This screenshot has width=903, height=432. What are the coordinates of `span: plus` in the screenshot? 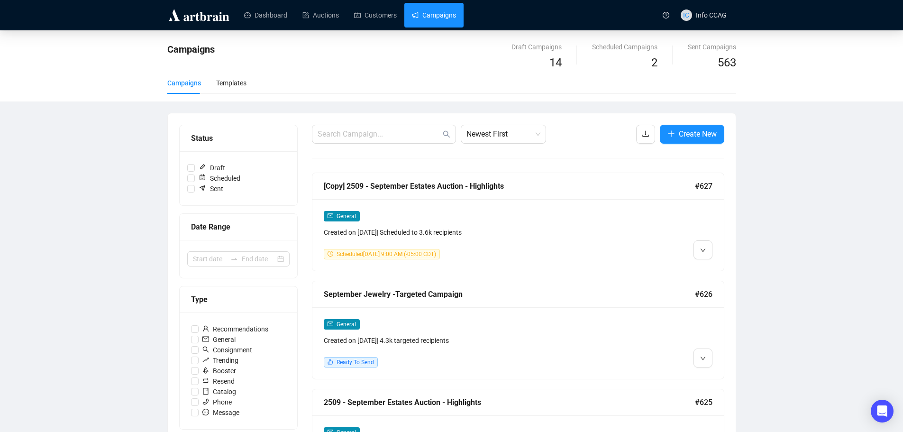 It's located at (672, 134).